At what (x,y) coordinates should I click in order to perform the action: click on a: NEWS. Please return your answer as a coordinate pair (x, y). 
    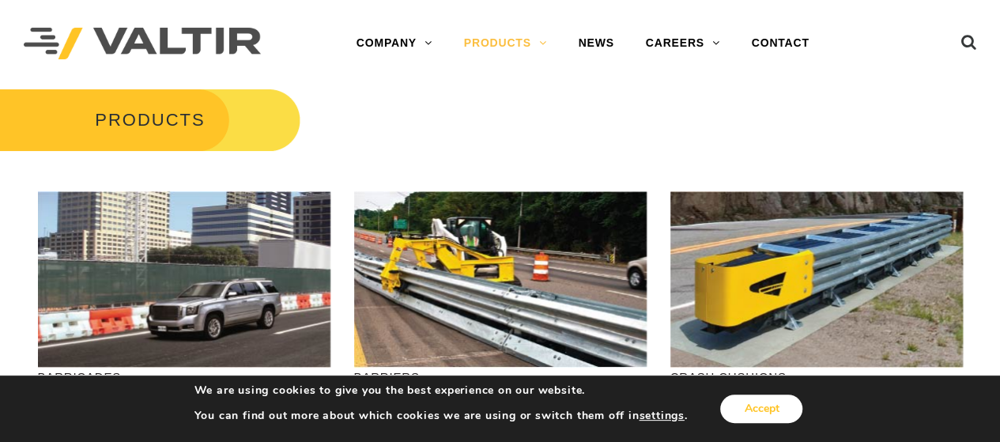
    Looking at the image, I should click on (595, 43).